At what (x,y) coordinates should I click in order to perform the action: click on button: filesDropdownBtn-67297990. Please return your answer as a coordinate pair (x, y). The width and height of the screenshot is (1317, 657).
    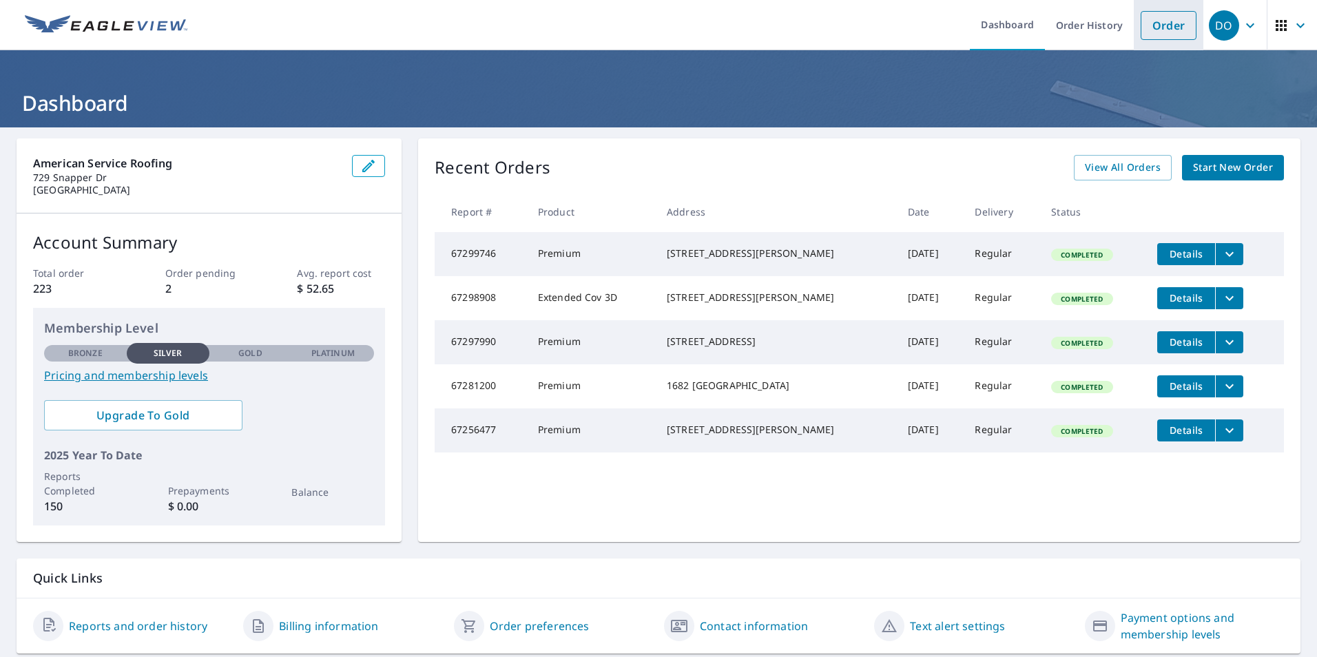
    Looking at the image, I should click on (1228, 342).